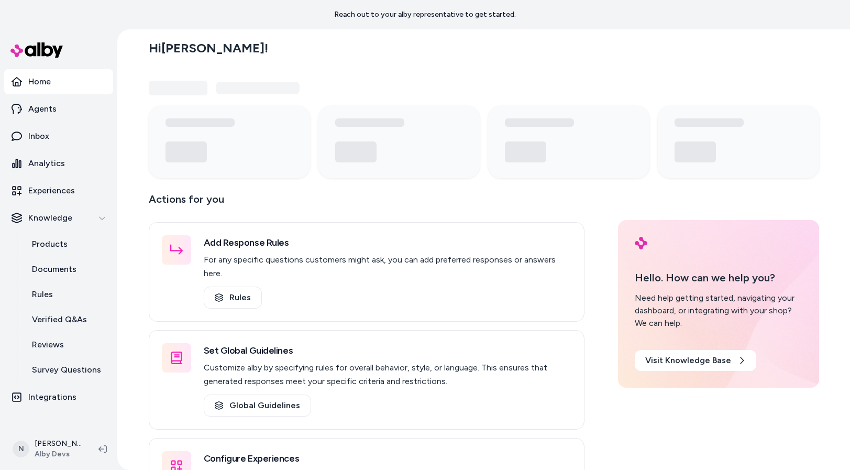 The image size is (850, 470). What do you see at coordinates (54, 269) in the screenshot?
I see `p: Documents` at bounding box center [54, 269].